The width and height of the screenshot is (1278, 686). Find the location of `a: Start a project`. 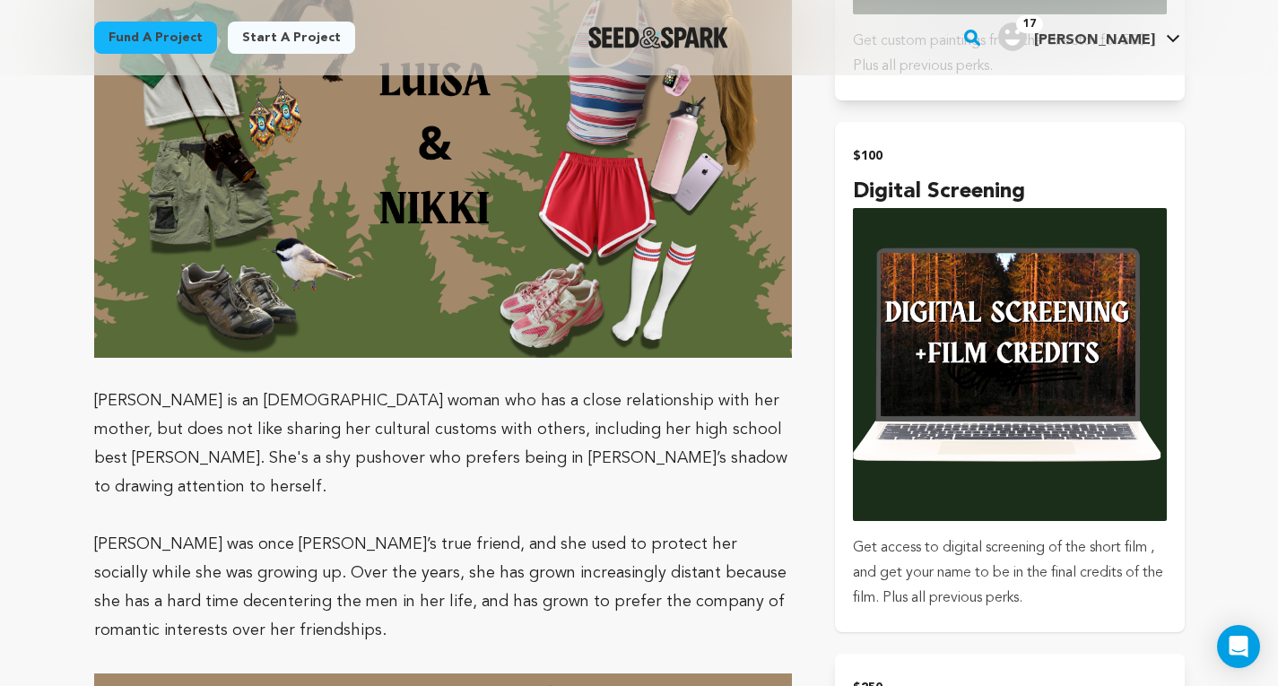

a: Start a project is located at coordinates (291, 38).